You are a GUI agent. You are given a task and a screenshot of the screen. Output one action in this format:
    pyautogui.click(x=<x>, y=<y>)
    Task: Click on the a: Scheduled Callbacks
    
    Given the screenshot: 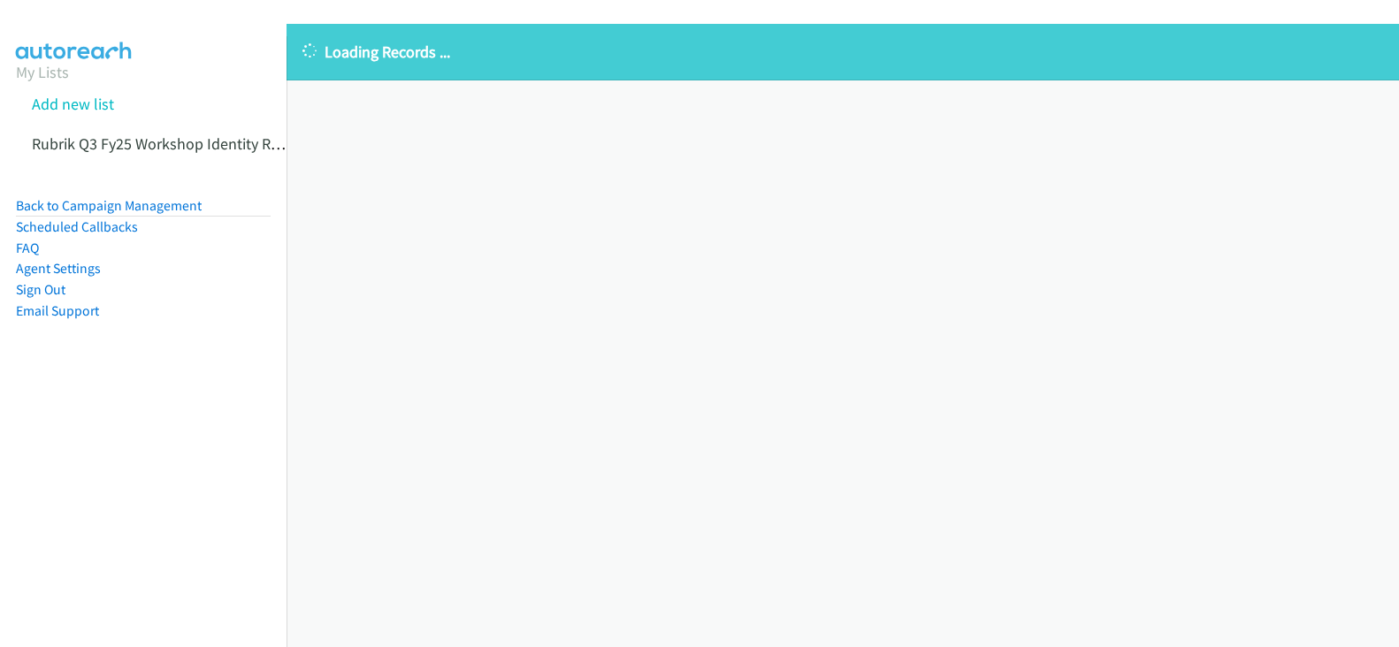 What is the action you would take?
    pyautogui.click(x=77, y=226)
    